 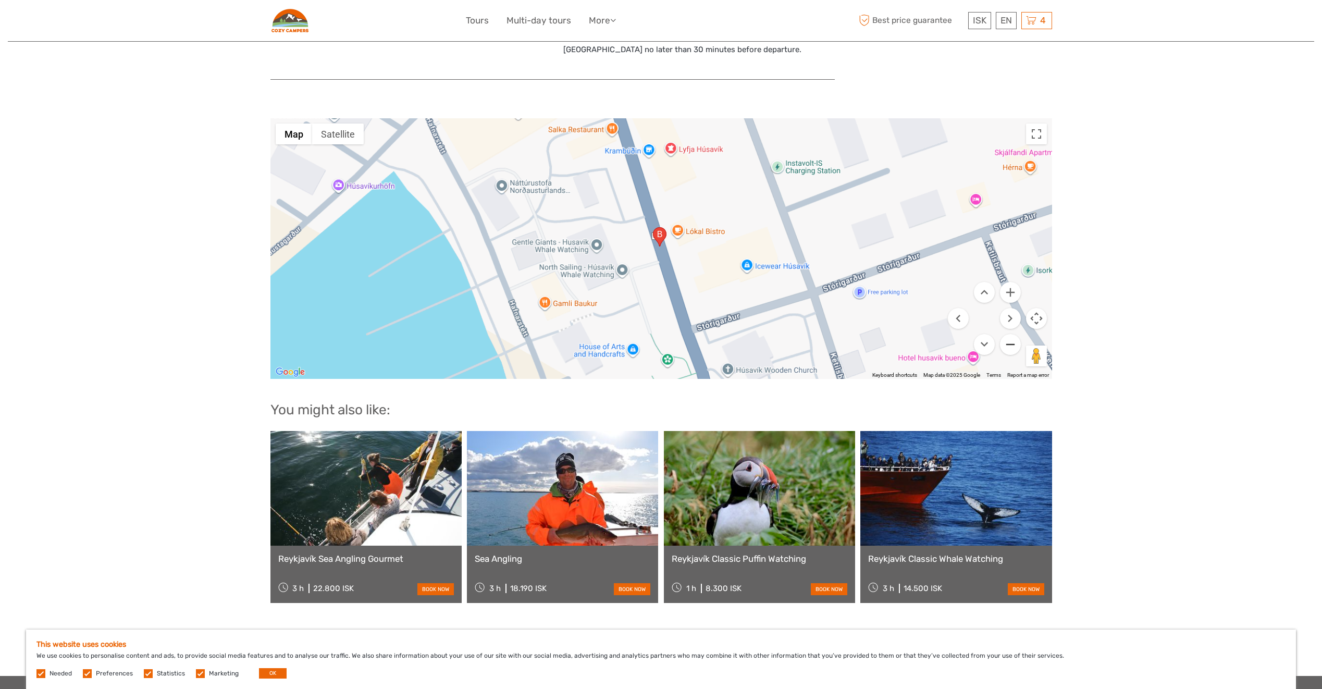 I want to click on button: OK, so click(x=273, y=673).